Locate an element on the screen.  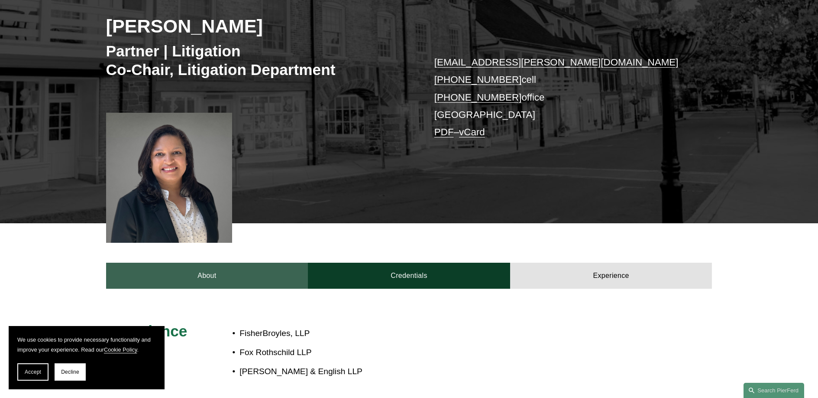
a: Credentials is located at coordinates (409, 275).